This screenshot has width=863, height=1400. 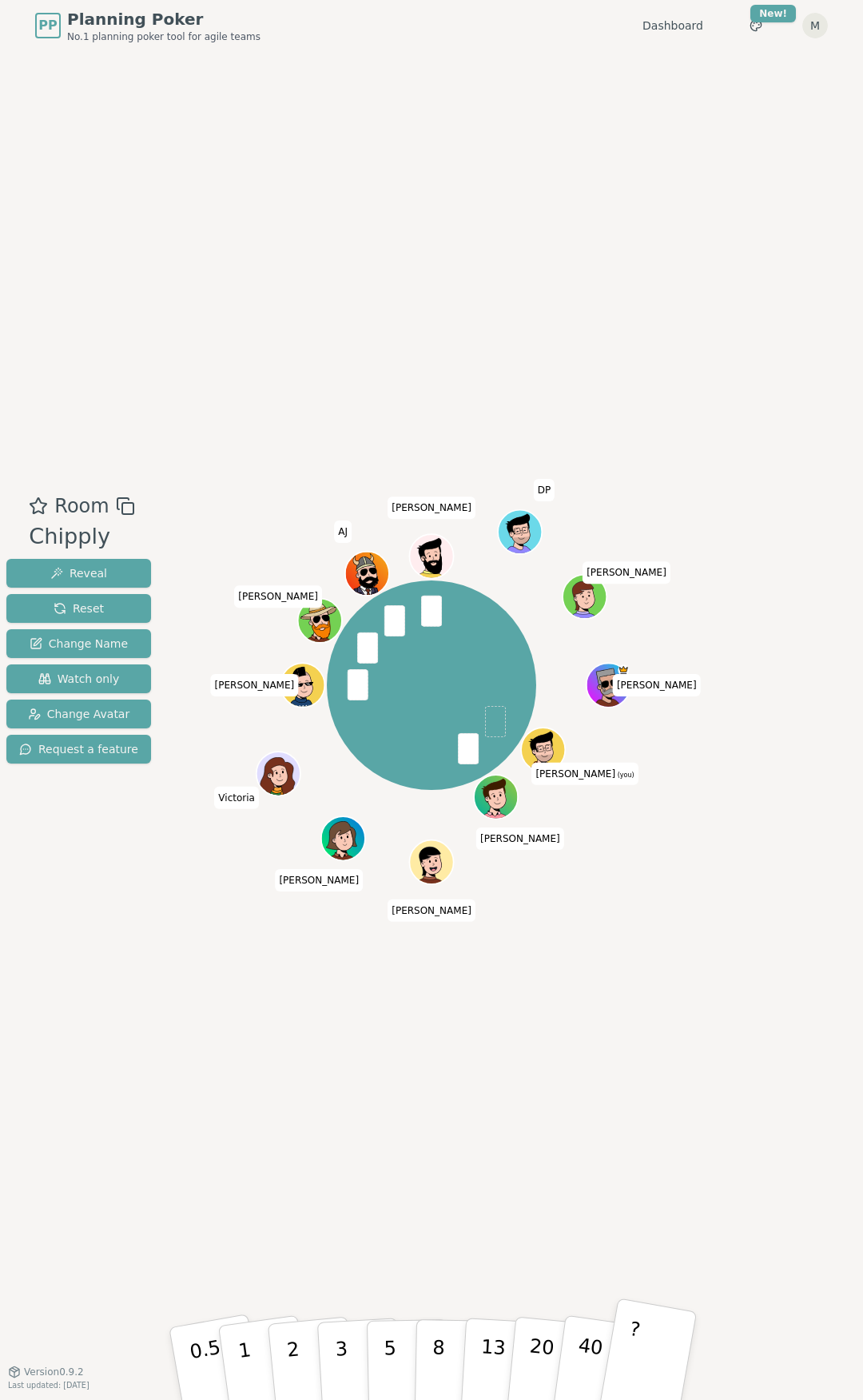 I want to click on button: Reveal, so click(x=79, y=574).